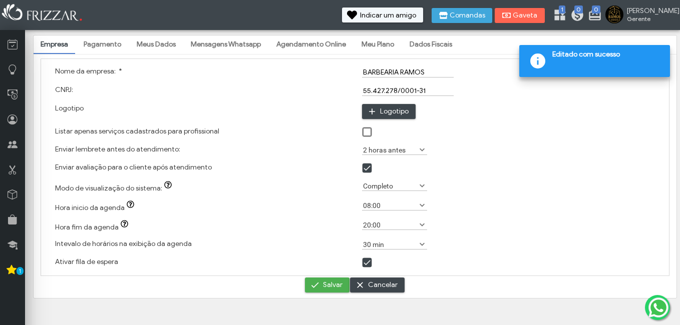 Image resolution: width=680 pixels, height=325 pixels. What do you see at coordinates (311, 45) in the screenshot?
I see `a: Agendamento Online` at bounding box center [311, 45].